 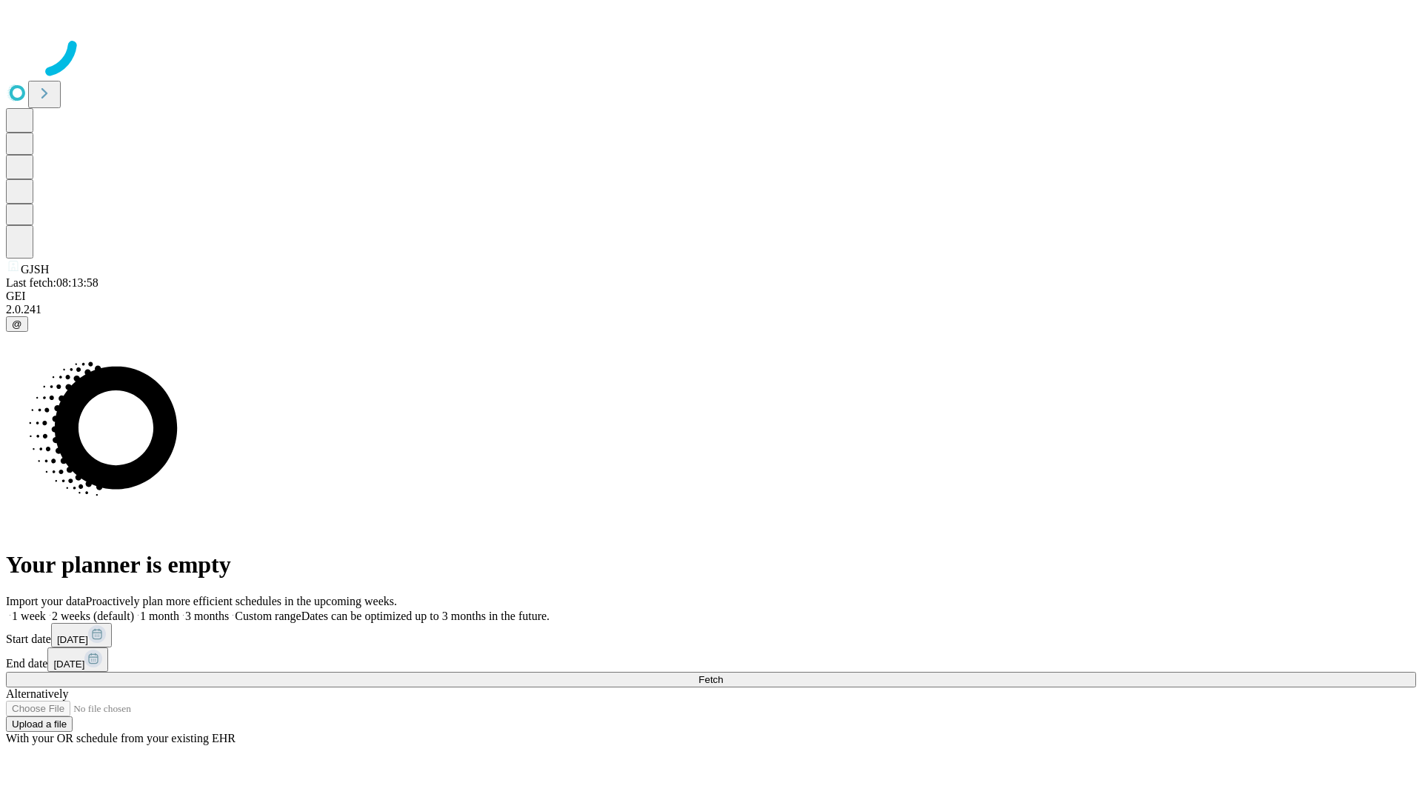 What do you see at coordinates (711, 635) in the screenshot?
I see `div: Start date` at bounding box center [711, 635].